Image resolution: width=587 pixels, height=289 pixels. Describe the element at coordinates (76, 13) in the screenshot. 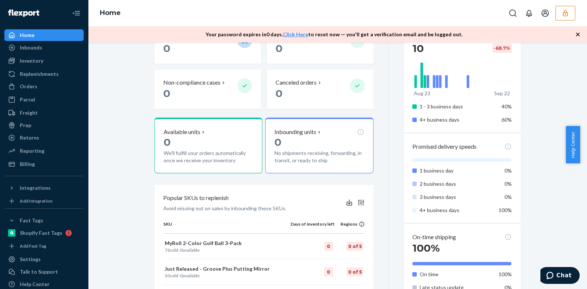

I see `button: Close Navigation` at that location.